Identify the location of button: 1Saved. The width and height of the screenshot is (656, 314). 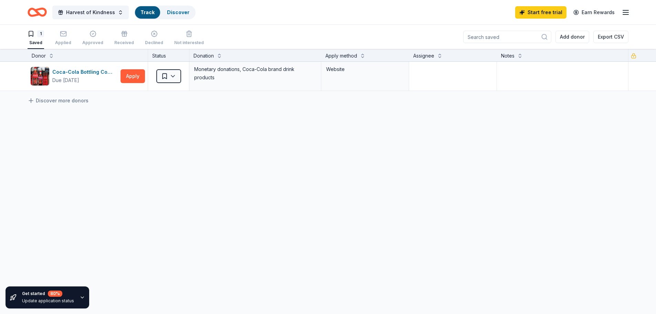
(36, 38).